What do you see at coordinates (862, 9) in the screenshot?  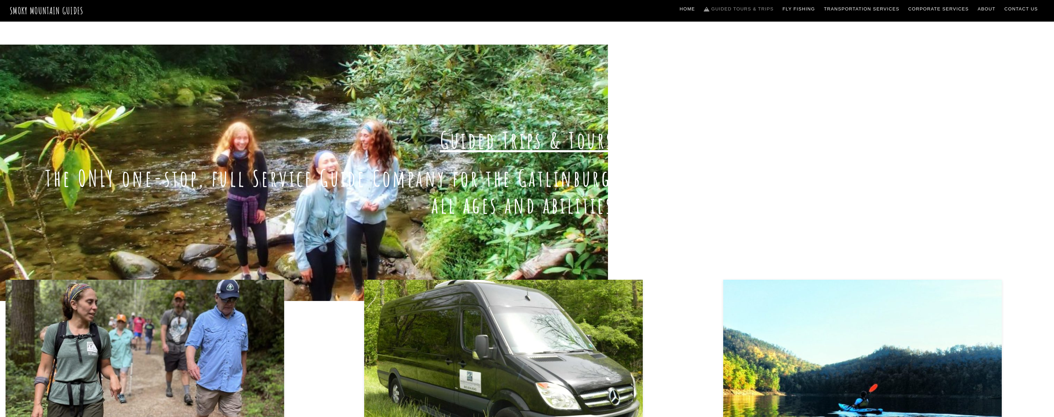 I see `a: Transportation Services` at bounding box center [862, 9].